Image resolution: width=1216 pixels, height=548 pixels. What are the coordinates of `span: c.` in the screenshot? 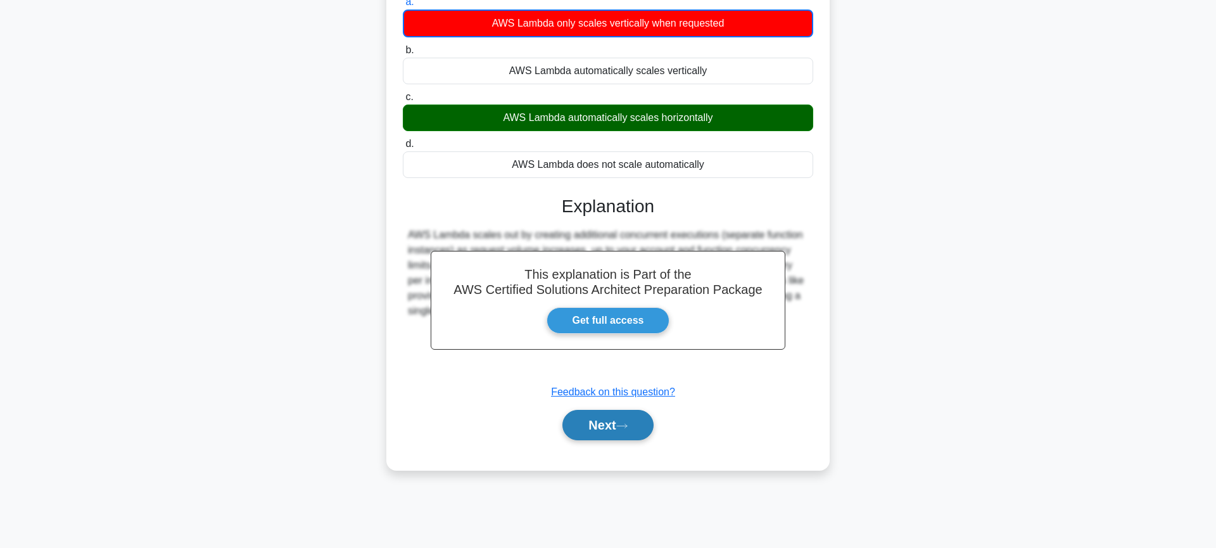 It's located at (409, 96).